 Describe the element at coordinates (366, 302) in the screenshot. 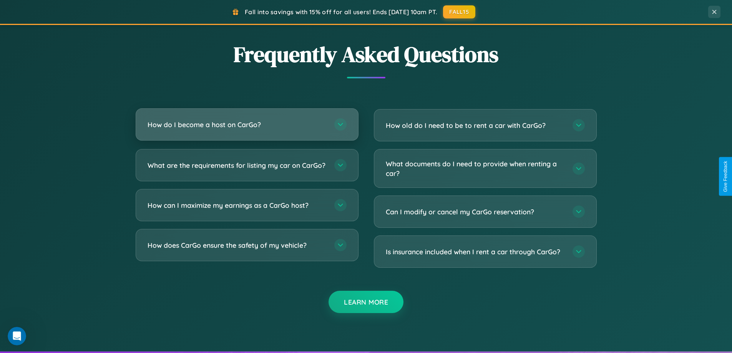

I see `button: Learn More` at that location.